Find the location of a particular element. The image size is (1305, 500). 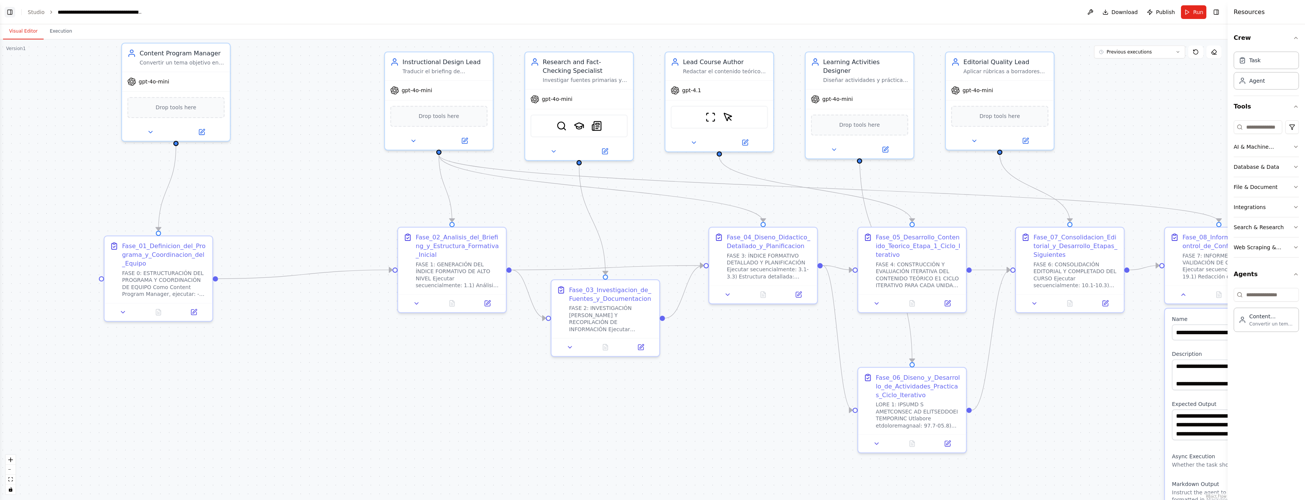

div: Content Program Manager is located at coordinates (182, 53).